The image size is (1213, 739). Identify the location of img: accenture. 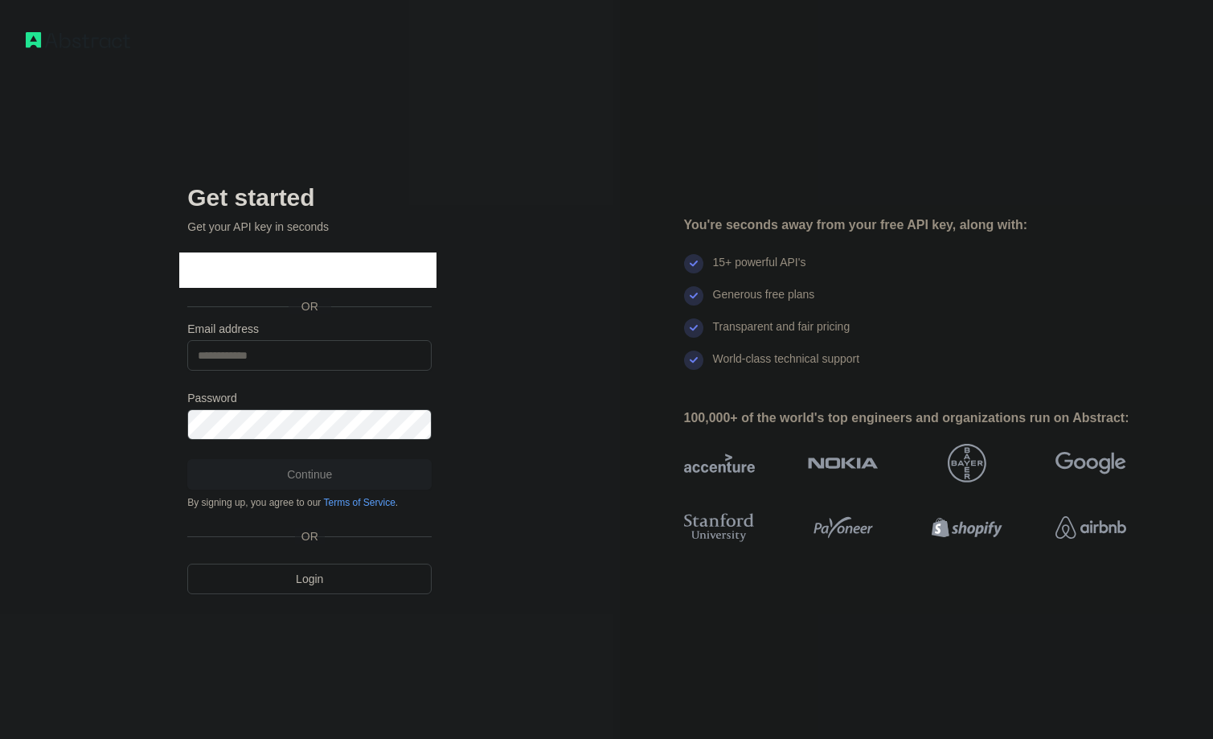
(720, 463).